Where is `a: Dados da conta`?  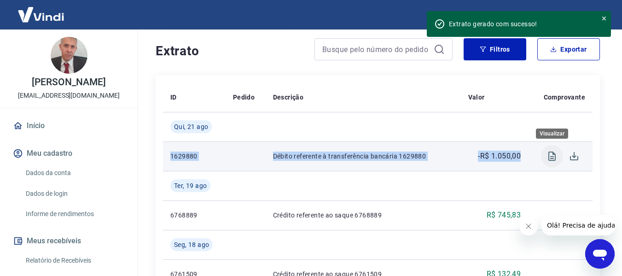
a: Dados da conta is located at coordinates (74, 173).